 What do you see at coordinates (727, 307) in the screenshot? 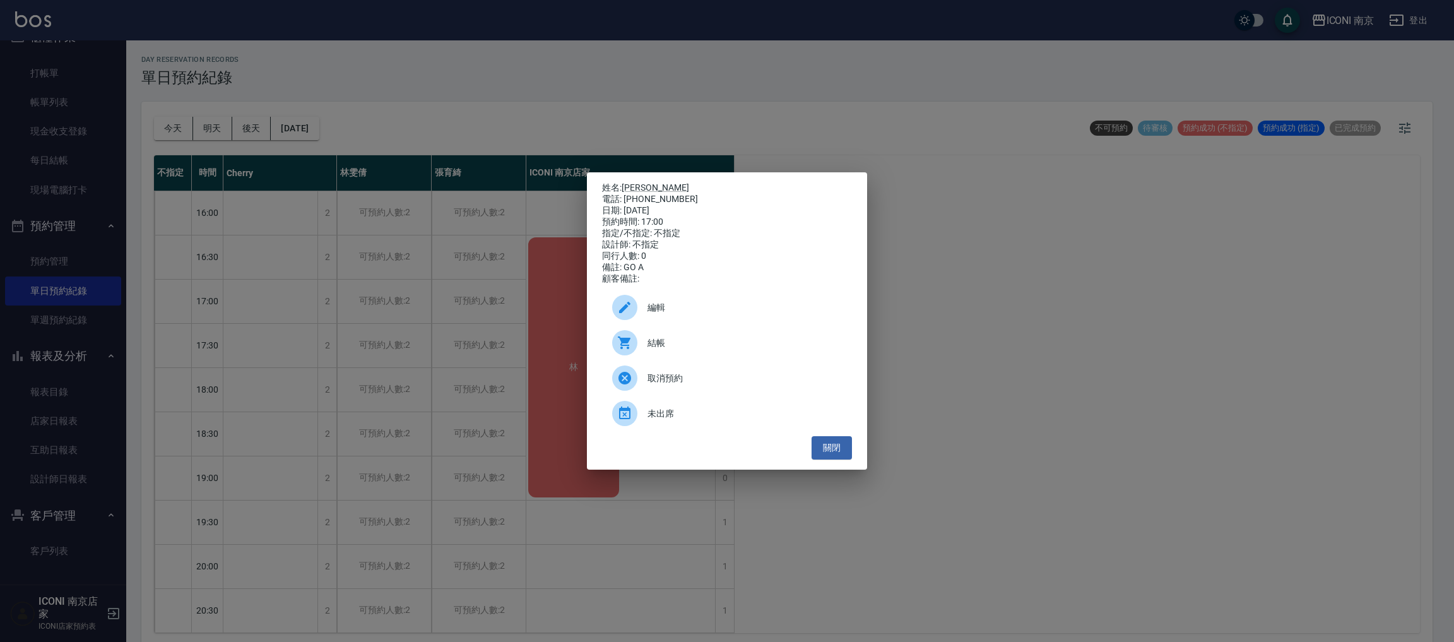
I see `div: 編輯` at bounding box center [727, 307].